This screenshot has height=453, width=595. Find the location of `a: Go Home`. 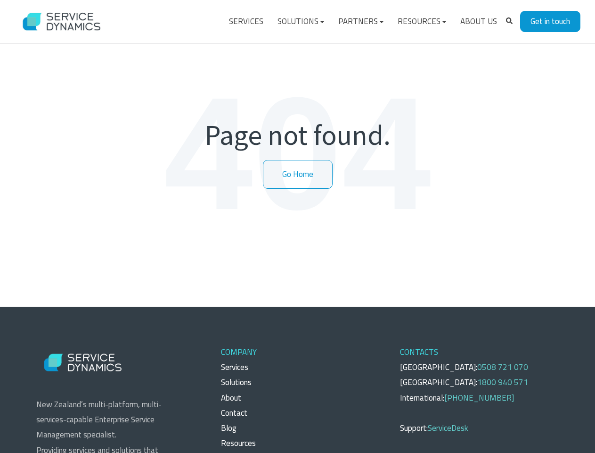

a: Go Home is located at coordinates (298, 174).